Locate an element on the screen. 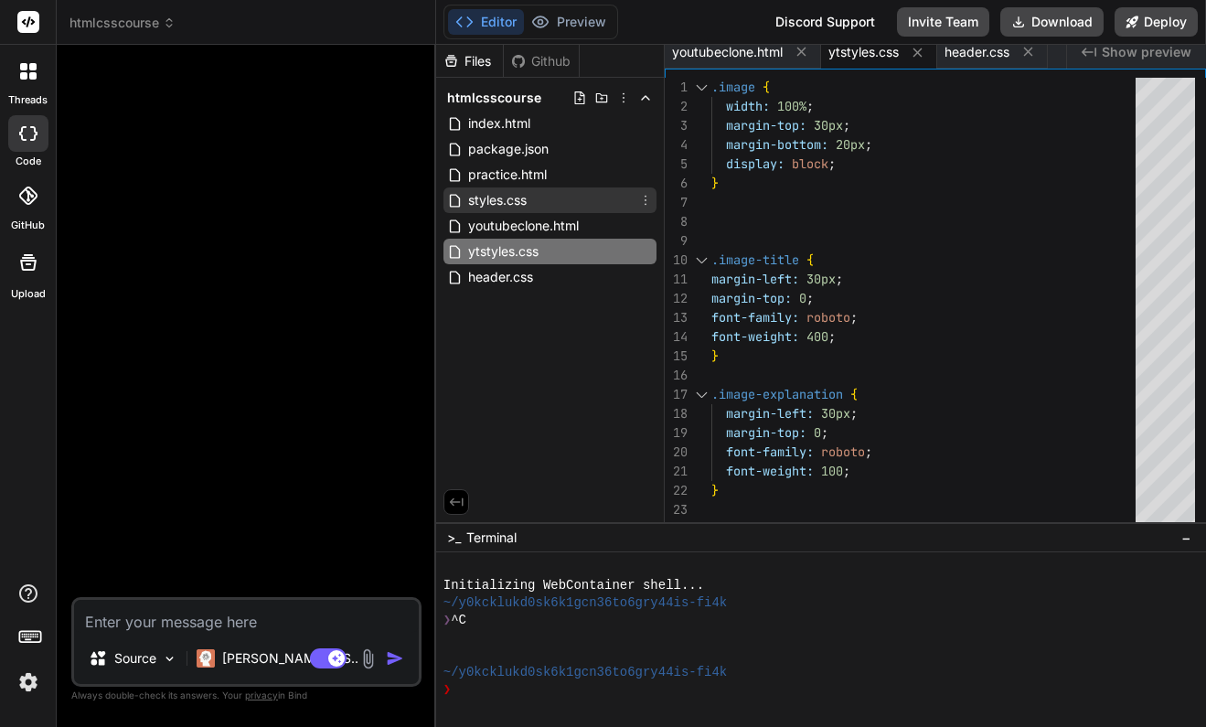 The height and width of the screenshot is (727, 1206). img: attachment is located at coordinates (368, 658).